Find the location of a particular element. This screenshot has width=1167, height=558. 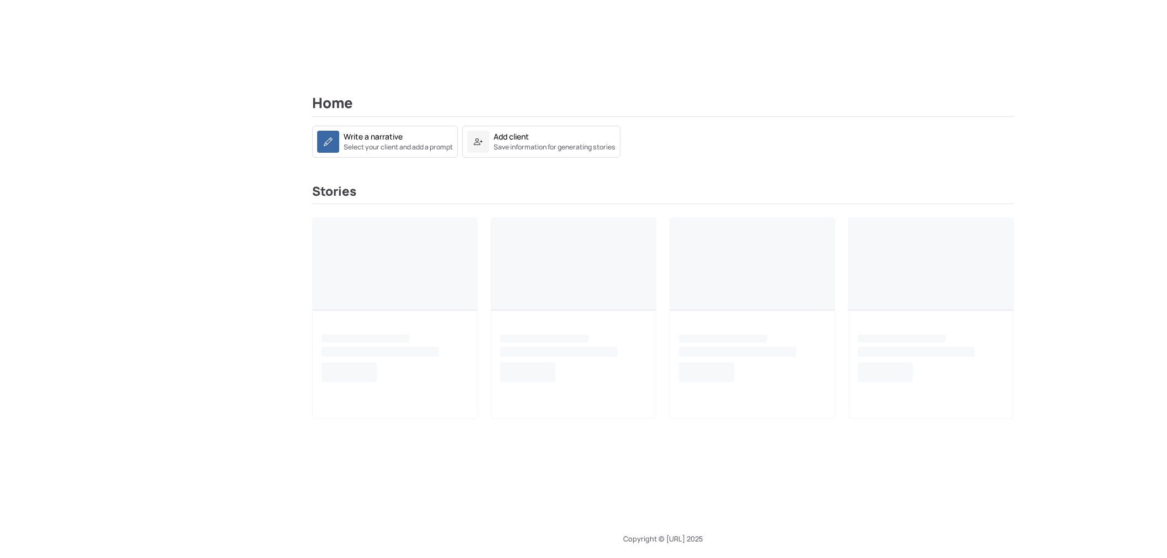

div: Write a narrative is located at coordinates (373, 136).